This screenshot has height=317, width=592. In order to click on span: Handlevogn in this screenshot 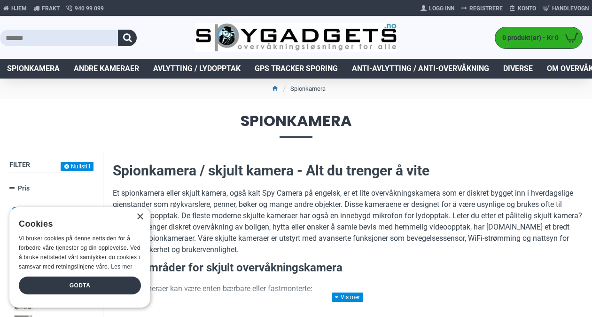, I will do `click(570, 8)`.